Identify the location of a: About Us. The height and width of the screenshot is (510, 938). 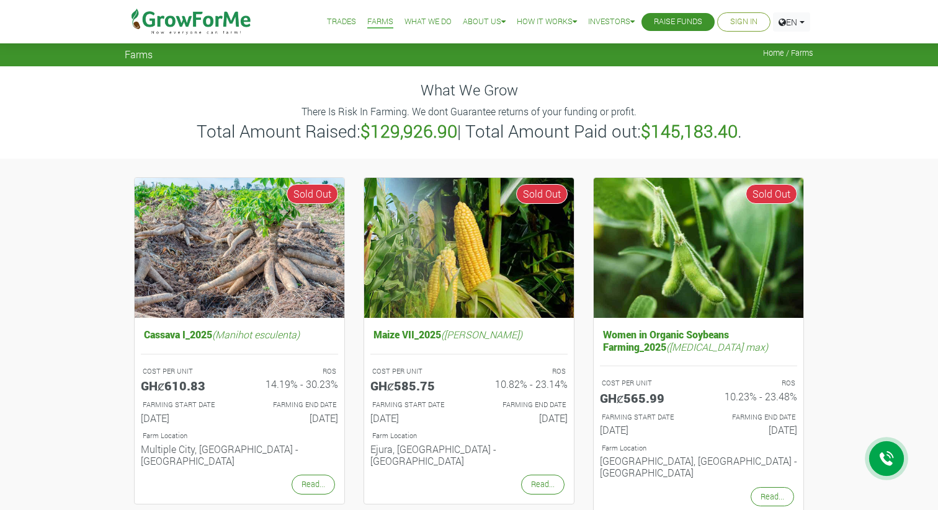
(484, 22).